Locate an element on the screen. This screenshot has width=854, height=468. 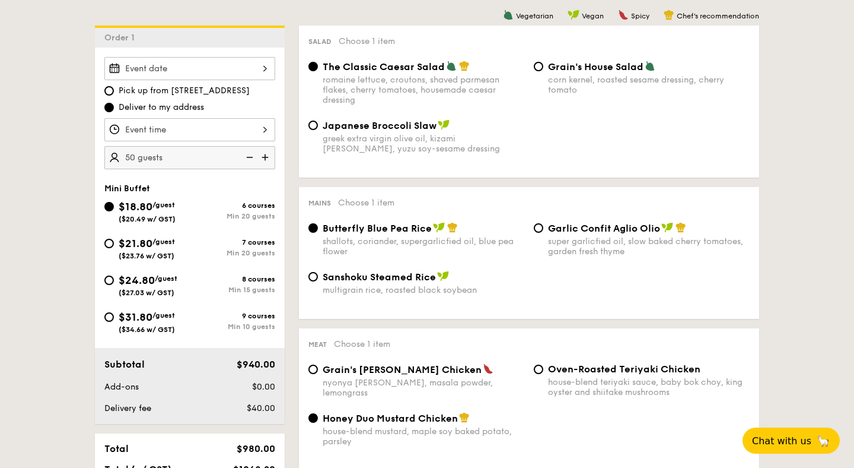
div: shallots, coriander, supergarlicfied oil, blue pea flower is located at coordinates (424, 246).